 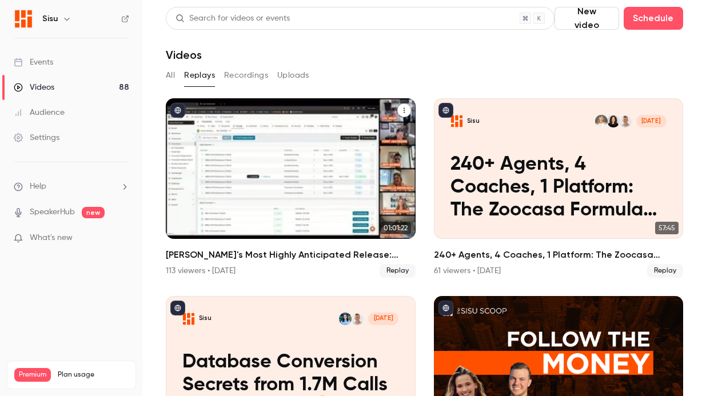 What do you see at coordinates (189, 319) in the screenshot?
I see `img: Database Conversion Secrets from 1.7M Calls + 1.2M Audits 💰` at bounding box center [189, 319].